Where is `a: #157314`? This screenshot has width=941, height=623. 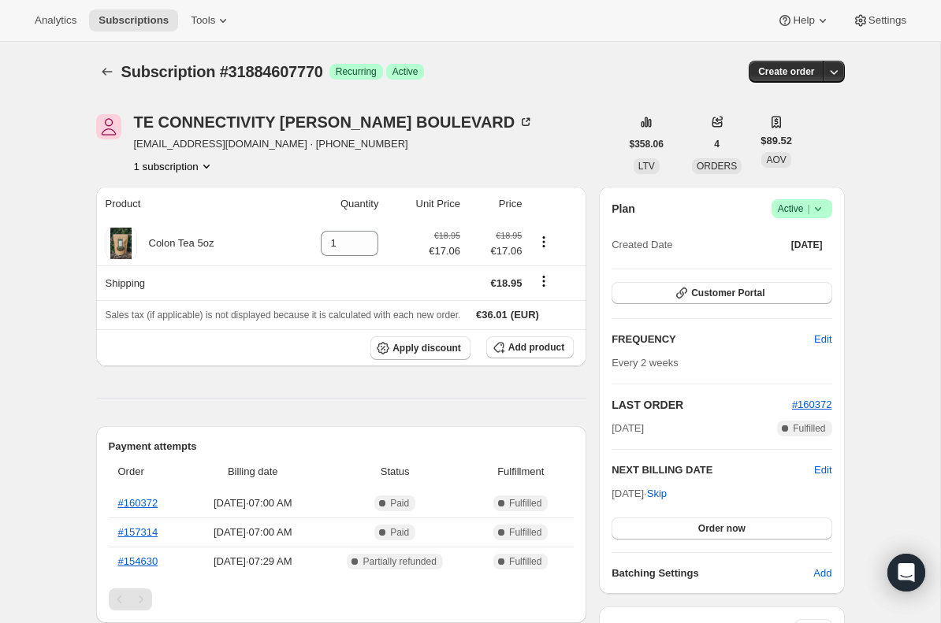
a: #157314 is located at coordinates (138, 532).